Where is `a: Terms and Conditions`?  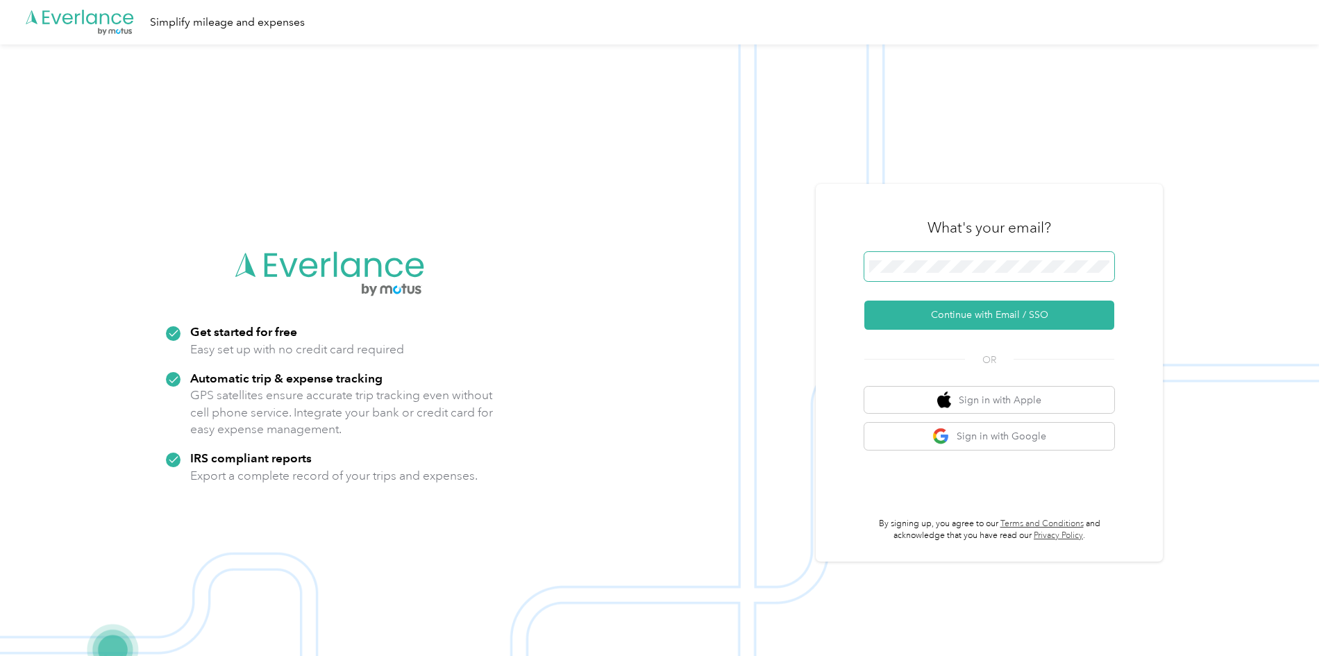 a: Terms and Conditions is located at coordinates (1042, 524).